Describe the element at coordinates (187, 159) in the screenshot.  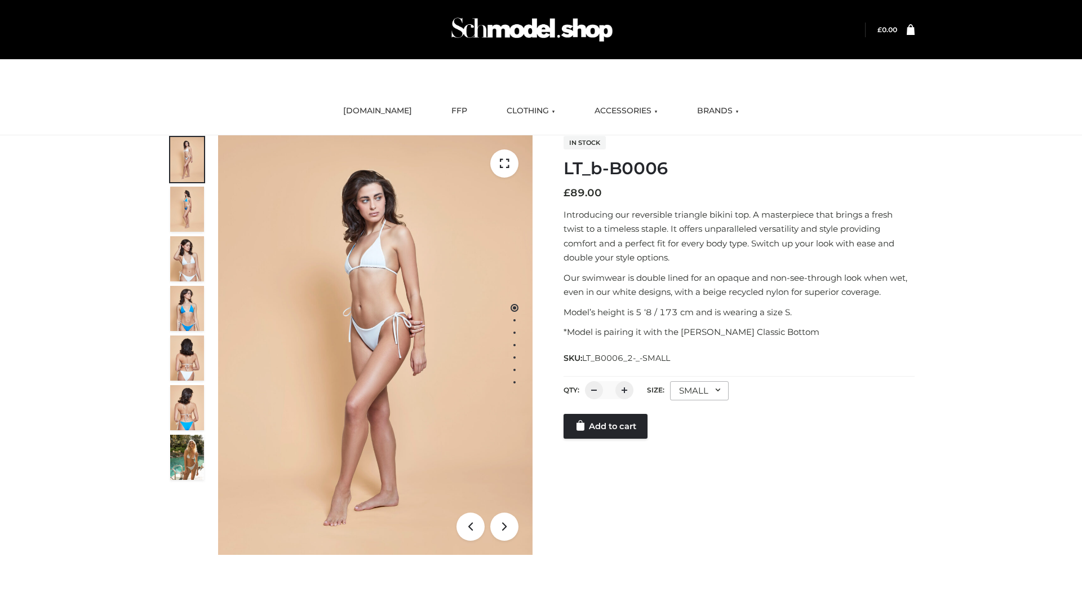
I see `img: ArielClassicBikiniTop_CloudNine_AzureSky_OW114ECO_1-scaled.jpg` at that location.